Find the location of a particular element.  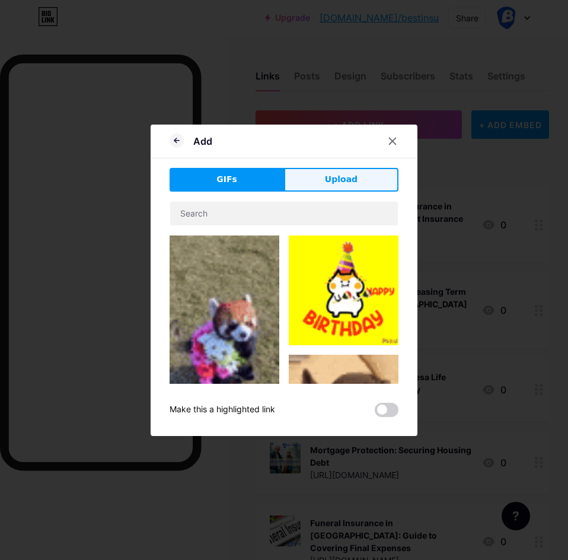

span: GIFs is located at coordinates (227, 179).